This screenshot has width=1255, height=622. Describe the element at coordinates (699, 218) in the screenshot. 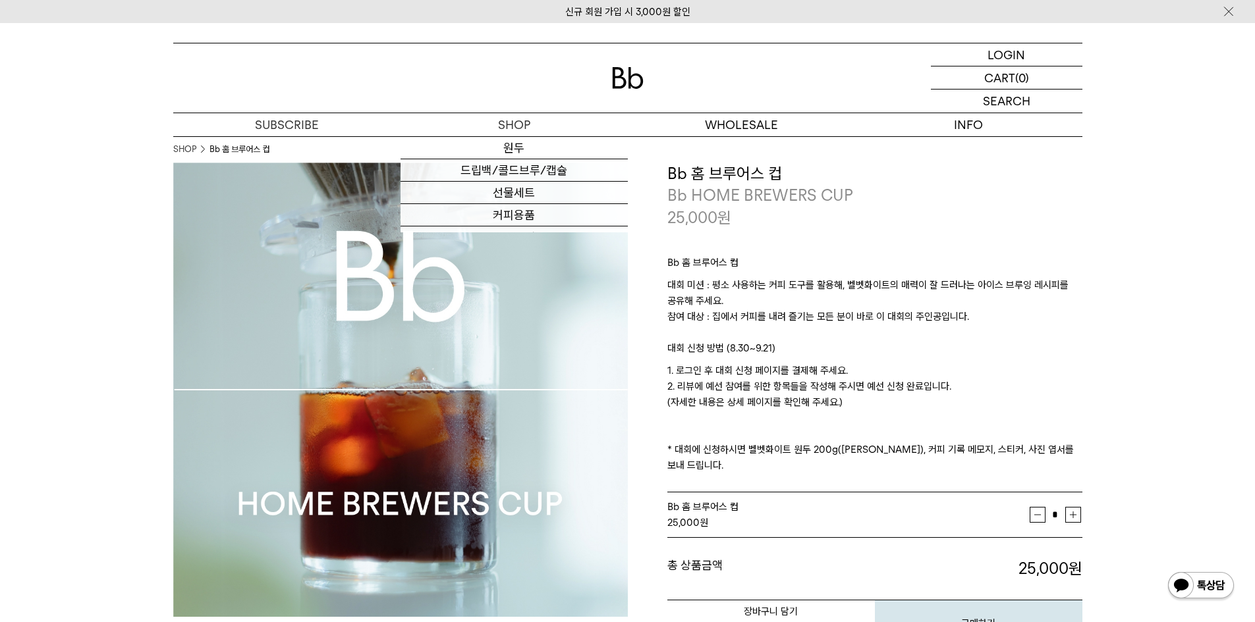

I see `p: 25,000` at that location.